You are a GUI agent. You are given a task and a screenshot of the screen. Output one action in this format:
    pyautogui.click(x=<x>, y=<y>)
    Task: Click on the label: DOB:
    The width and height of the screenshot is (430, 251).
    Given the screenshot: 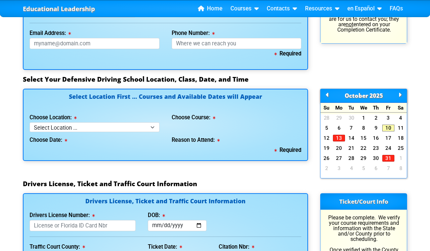 What is the action you would take?
    pyautogui.click(x=156, y=215)
    